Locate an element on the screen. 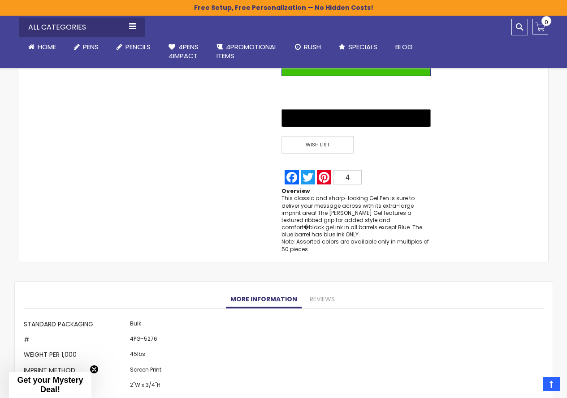  a: Top is located at coordinates (551, 385).